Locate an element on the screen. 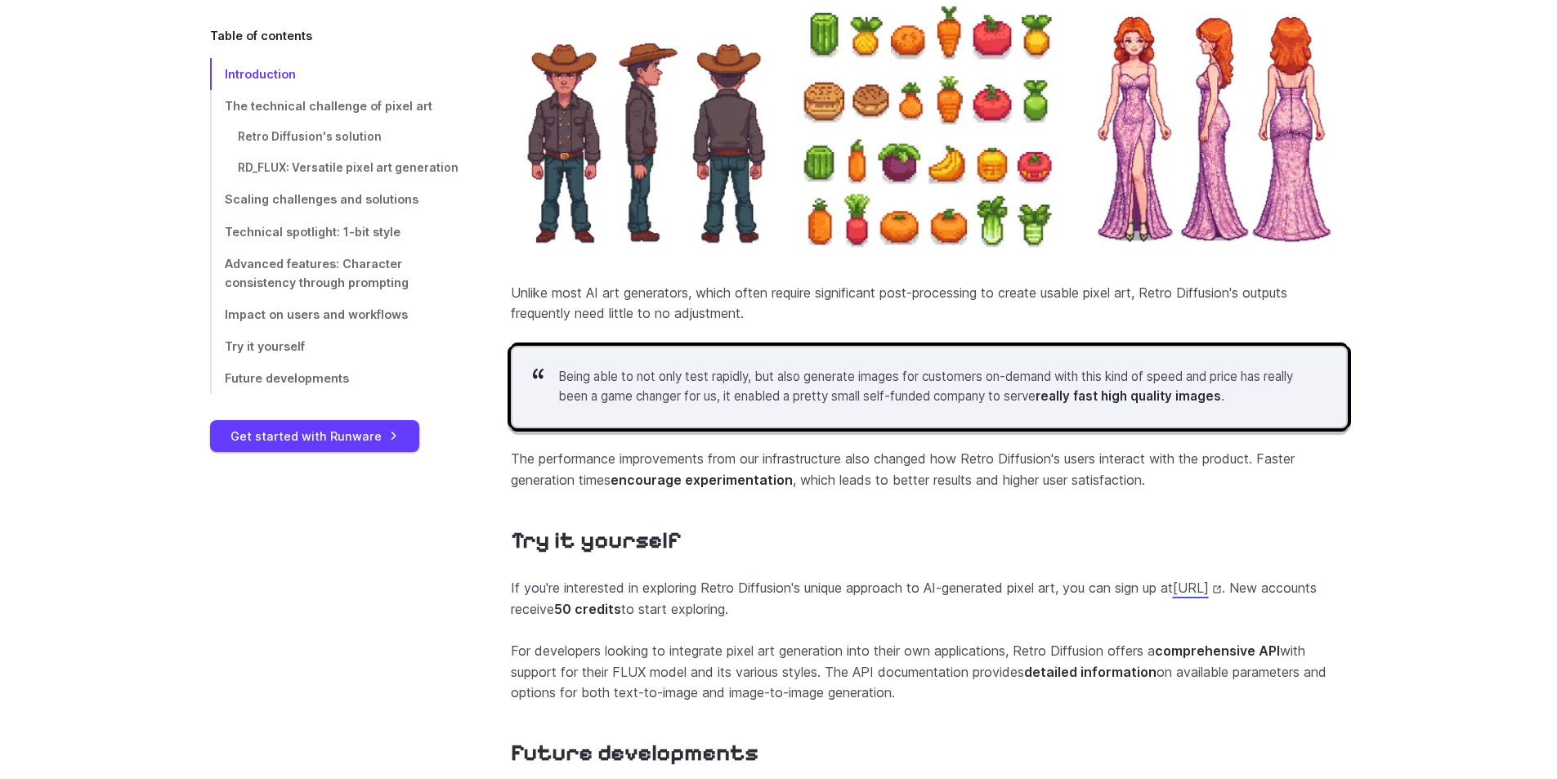  strong: comprehensive API is located at coordinates (1217, 650).